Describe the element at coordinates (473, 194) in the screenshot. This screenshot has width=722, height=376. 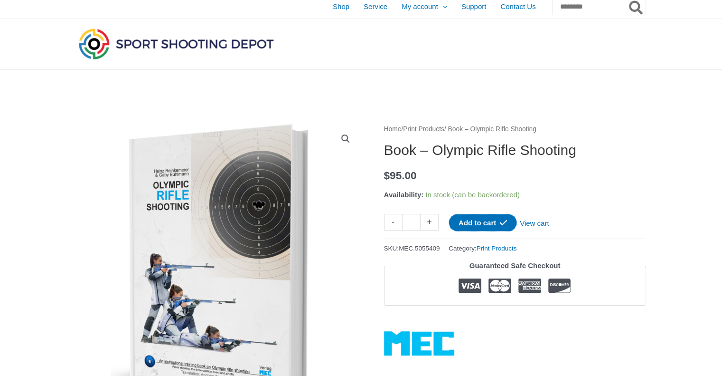
I see `span: In stock (can be backordered)` at that location.